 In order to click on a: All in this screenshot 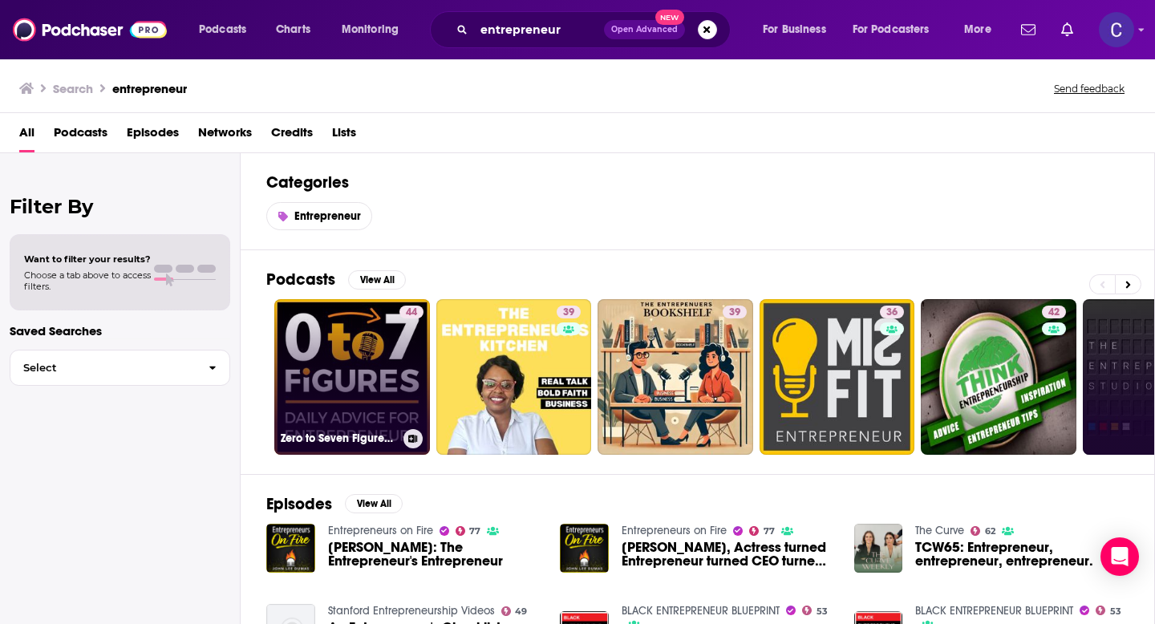, I will do `click(26, 136)`.